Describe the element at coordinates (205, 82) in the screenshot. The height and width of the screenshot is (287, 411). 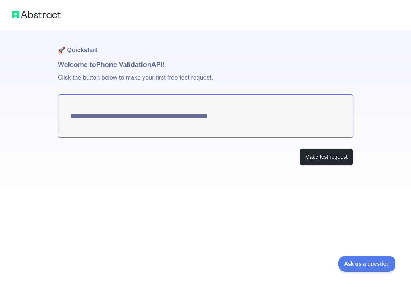
I see `p: Click the button below to make your first free test request.` at that location.